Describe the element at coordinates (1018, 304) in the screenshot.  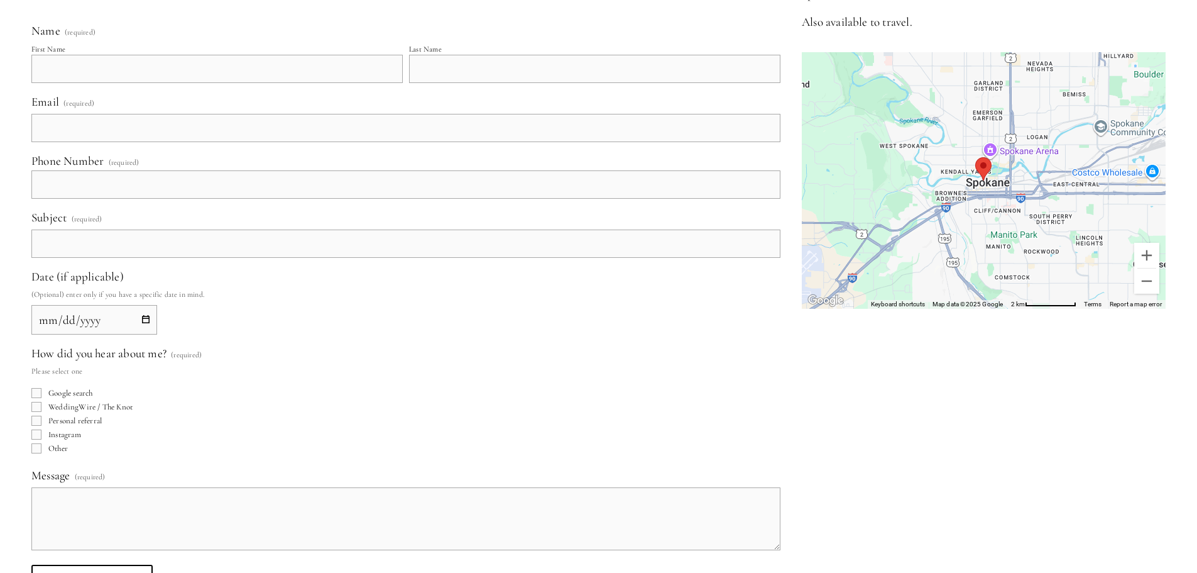
I see `span: 2 km` at that location.